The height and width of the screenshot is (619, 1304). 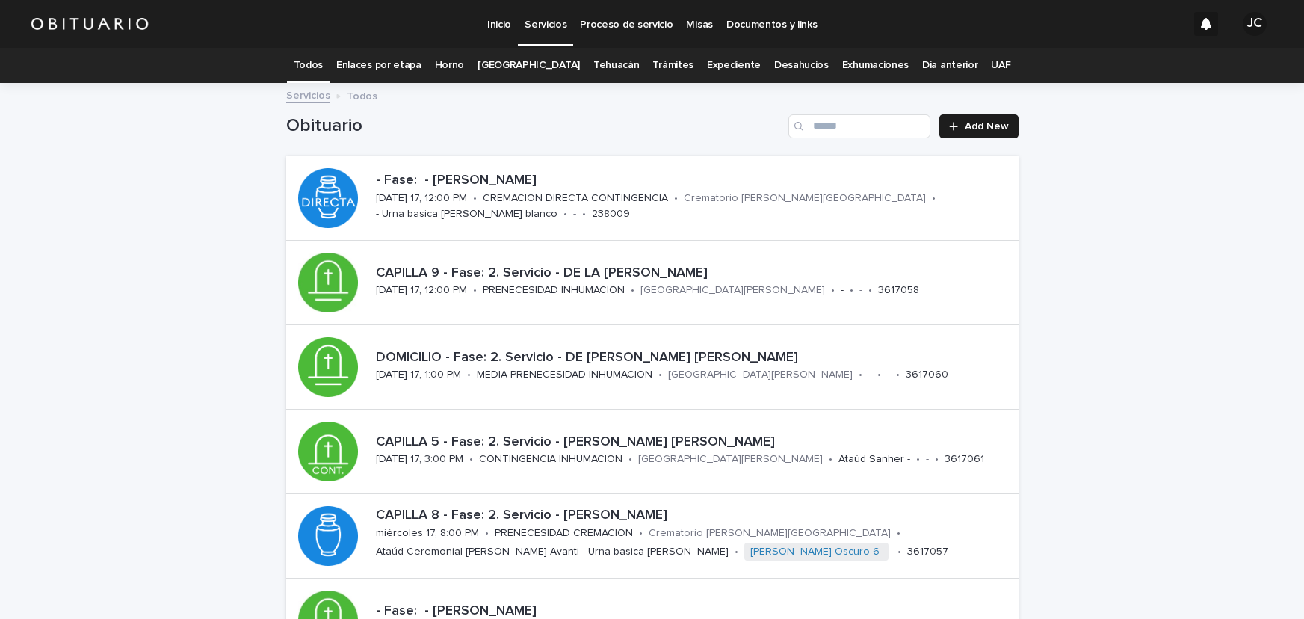 I want to click on p: Todos, so click(x=362, y=95).